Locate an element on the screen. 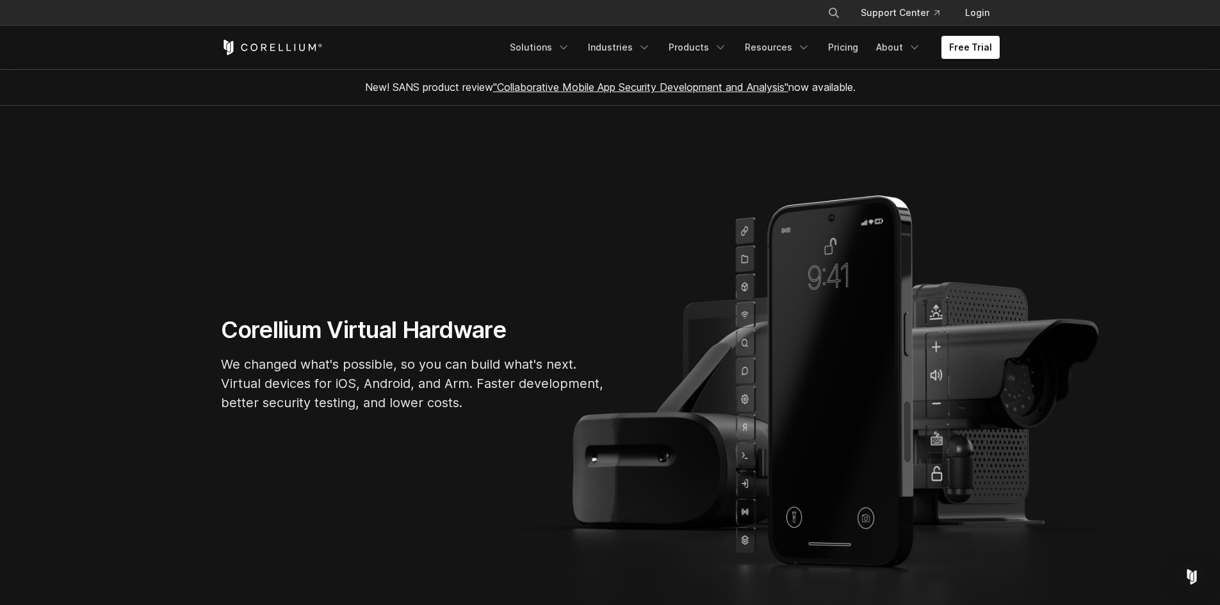 This screenshot has width=1220, height=605. a: "Collaborative Mobile App Security Development and Analysis" is located at coordinates (640, 87).